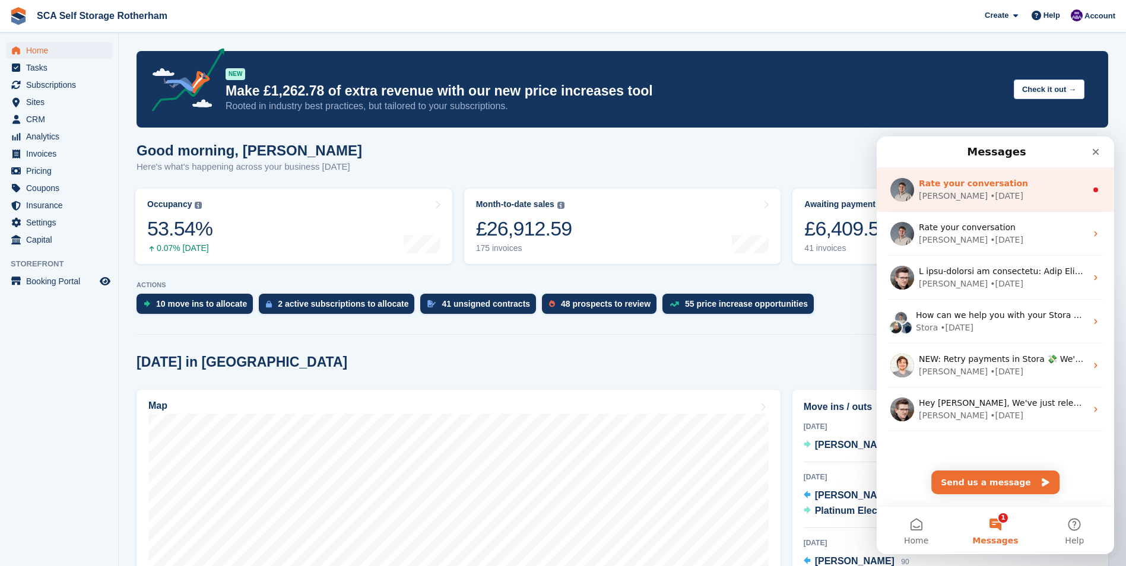  What do you see at coordinates (62, 85) in the screenshot?
I see `span: Subscriptions` at bounding box center [62, 85].